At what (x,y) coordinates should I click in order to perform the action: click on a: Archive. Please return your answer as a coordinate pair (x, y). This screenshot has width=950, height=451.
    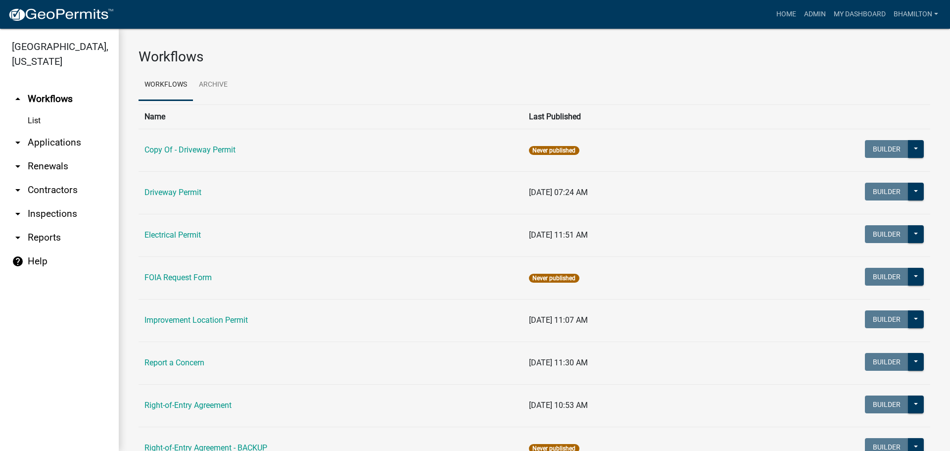
    Looking at the image, I should click on (213, 85).